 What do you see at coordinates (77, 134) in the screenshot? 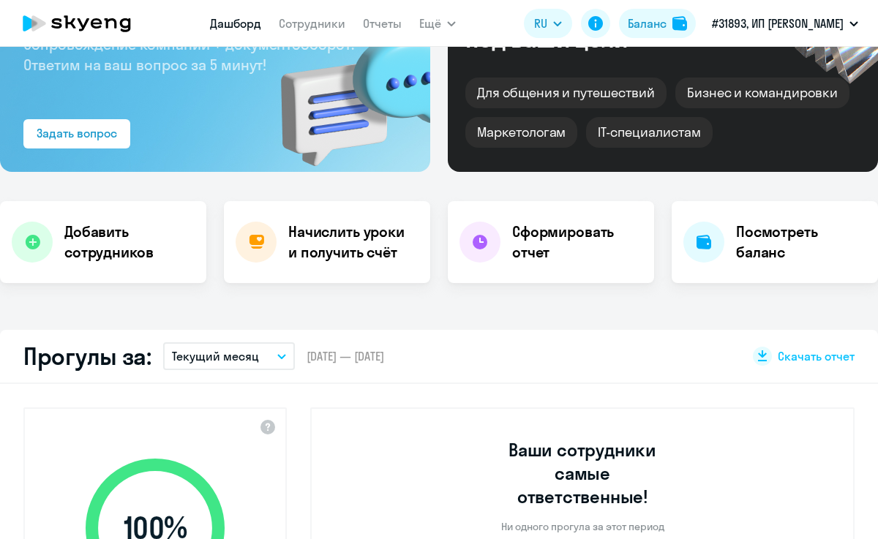
I see `button: Задать вопрос` at bounding box center [77, 134].